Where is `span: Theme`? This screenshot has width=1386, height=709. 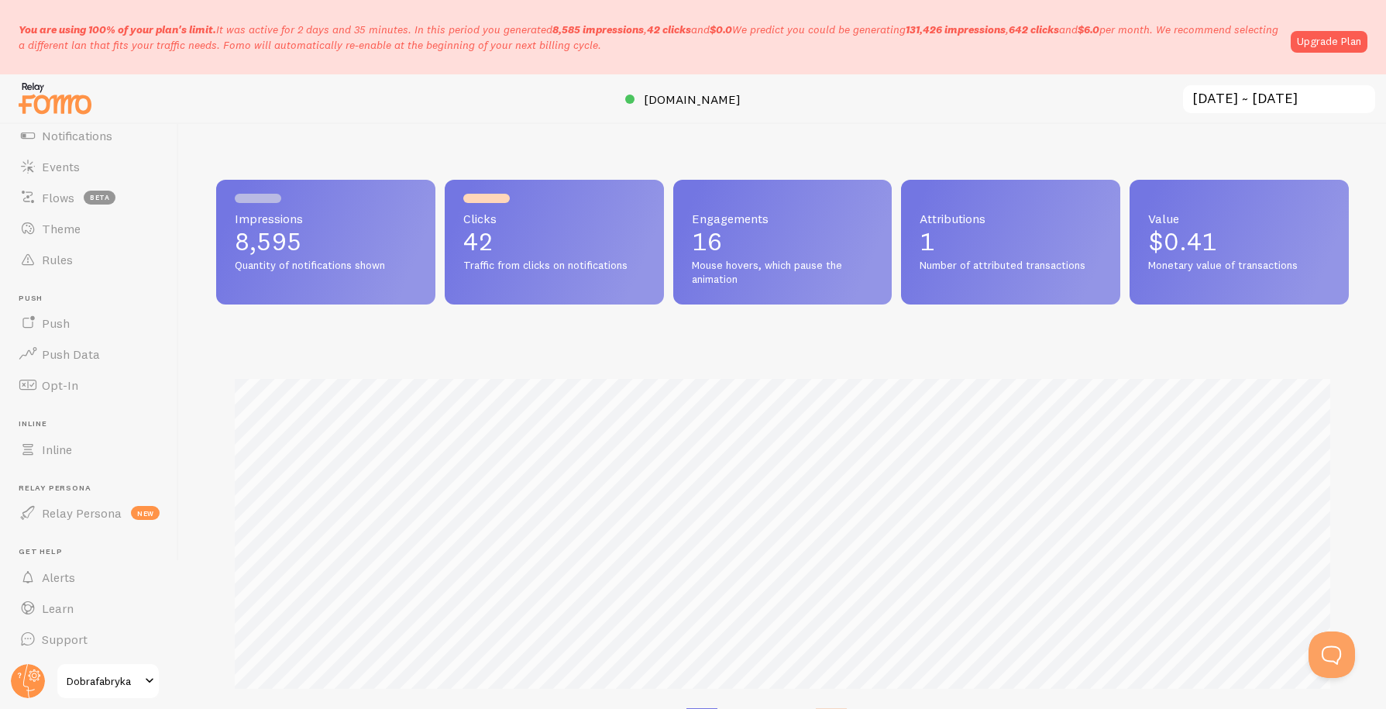 span: Theme is located at coordinates (61, 229).